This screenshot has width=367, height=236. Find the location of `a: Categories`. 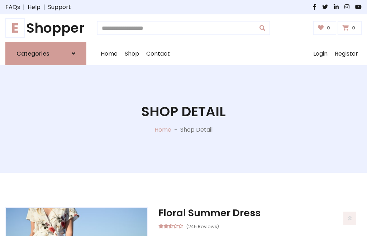

a: Categories is located at coordinates (46, 53).